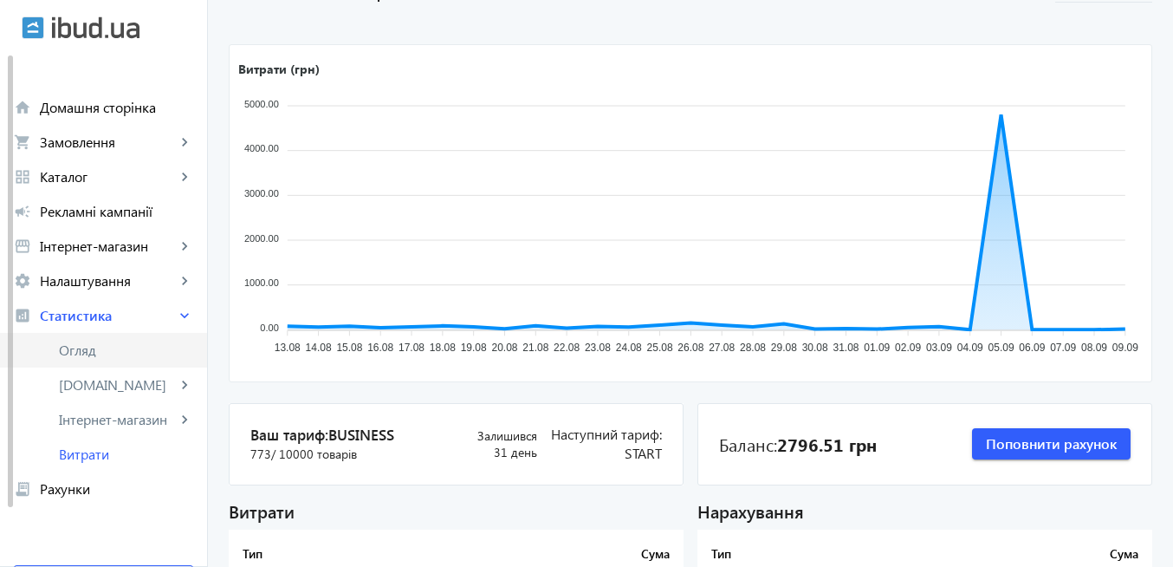 Image resolution: width=1173 pixels, height=567 pixels. Describe the element at coordinates (262, 238) in the screenshot. I see `tspan: 2000.00` at that location.